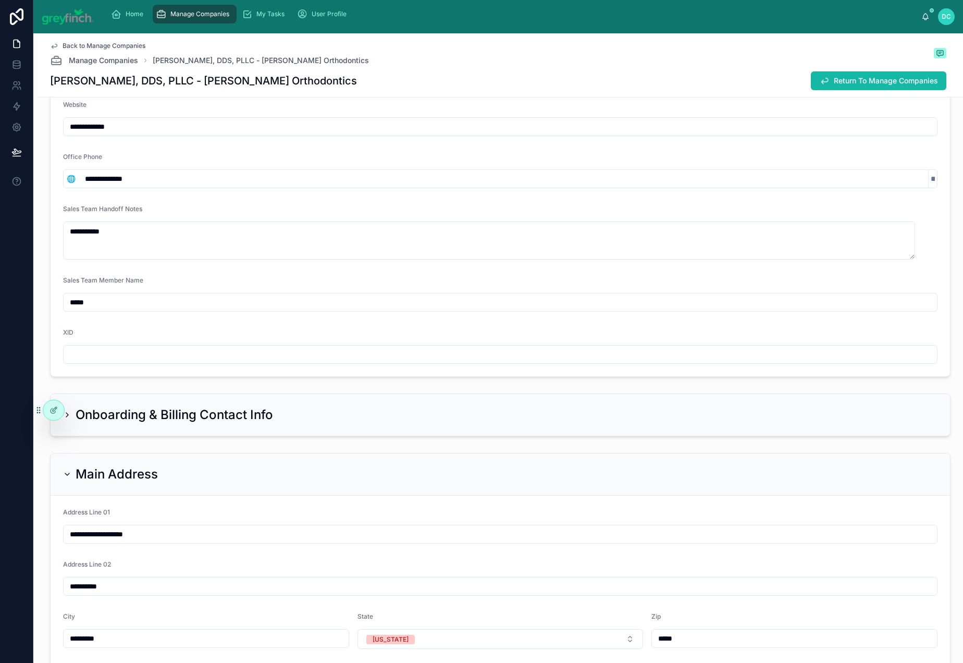  What do you see at coordinates (270, 14) in the screenshot?
I see `span: My Tasks` at bounding box center [270, 14].